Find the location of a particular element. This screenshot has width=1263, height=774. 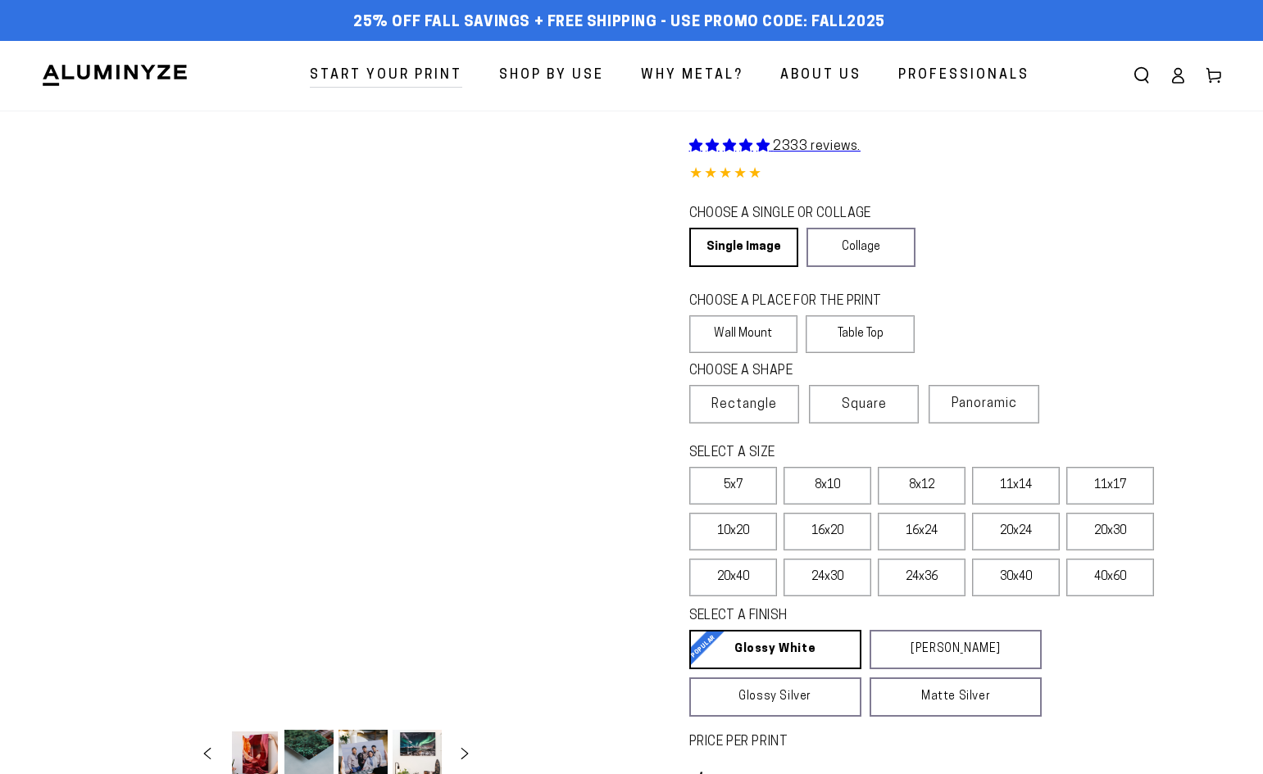

span: Square is located at coordinates (864, 405).